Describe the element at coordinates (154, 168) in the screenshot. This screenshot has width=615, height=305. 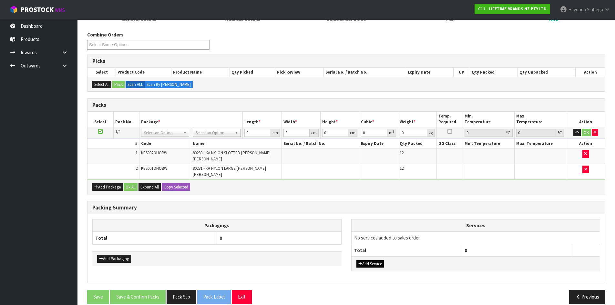
I see `span: KES001OHOBW` at that location.